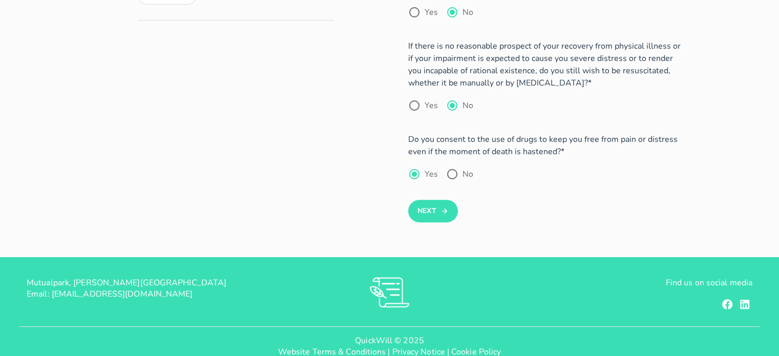  What do you see at coordinates (631, 283) in the screenshot?
I see `p: Find us on social media` at bounding box center [631, 283].